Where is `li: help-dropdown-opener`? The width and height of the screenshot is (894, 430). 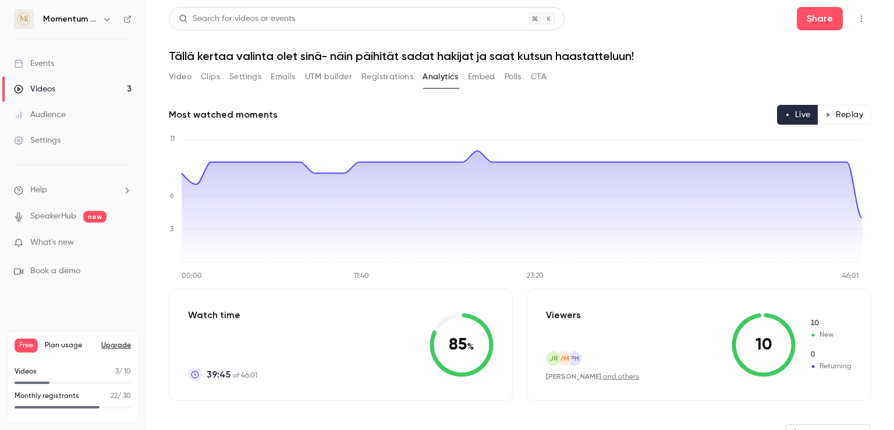
li: help-dropdown-opener is located at coordinates (73, 190).